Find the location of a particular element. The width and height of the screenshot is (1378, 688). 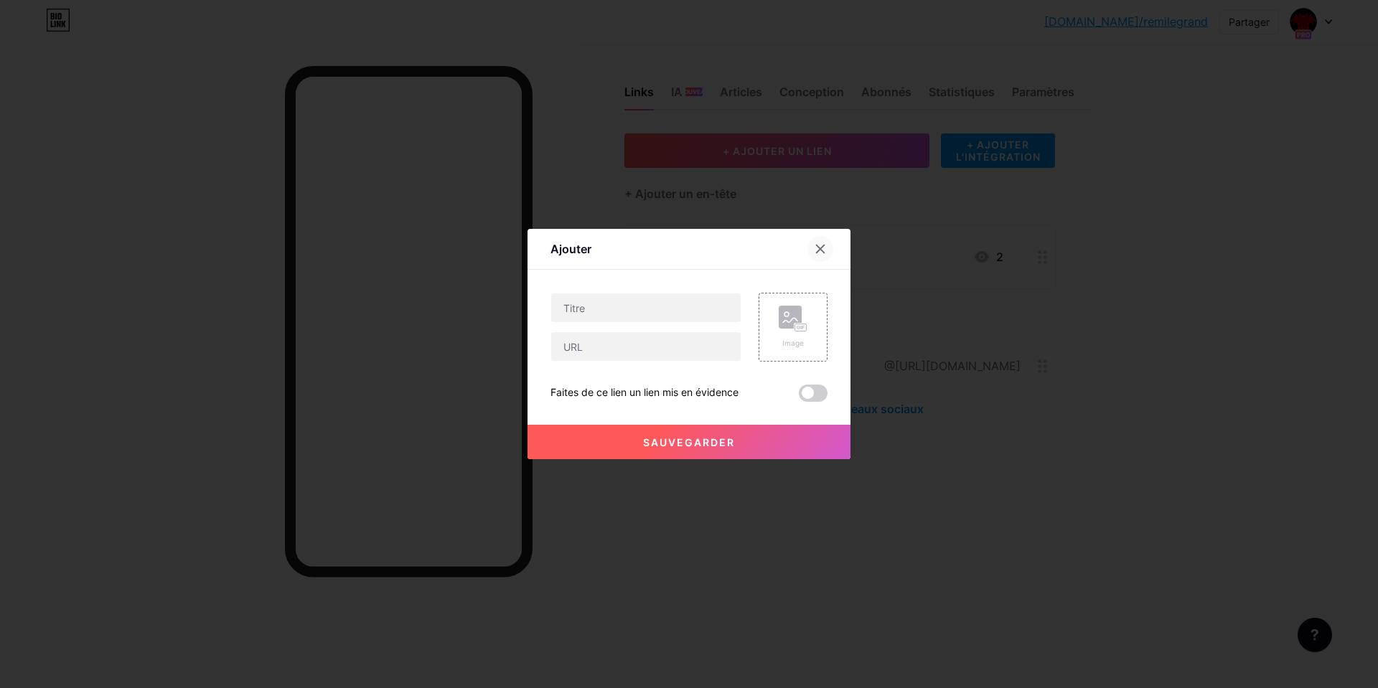

input: URL is located at coordinates (646, 347).